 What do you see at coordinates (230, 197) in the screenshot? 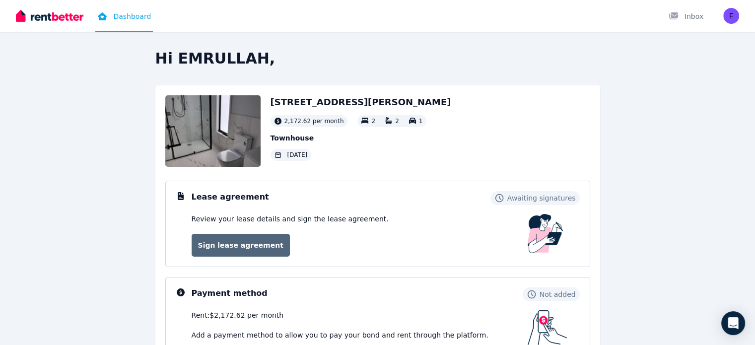
I see `h3: Lease agreement` at bounding box center [230, 197].